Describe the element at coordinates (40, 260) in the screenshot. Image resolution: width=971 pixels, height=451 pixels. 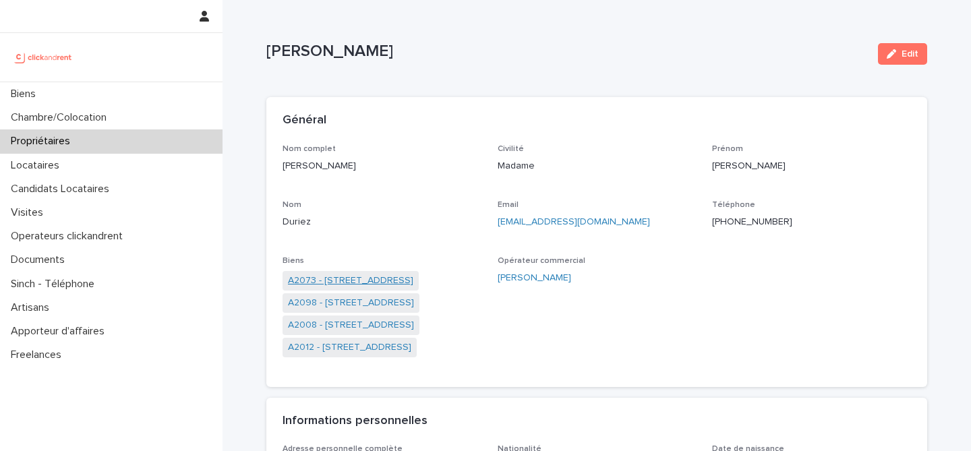
I see `p: Documents` at that location.